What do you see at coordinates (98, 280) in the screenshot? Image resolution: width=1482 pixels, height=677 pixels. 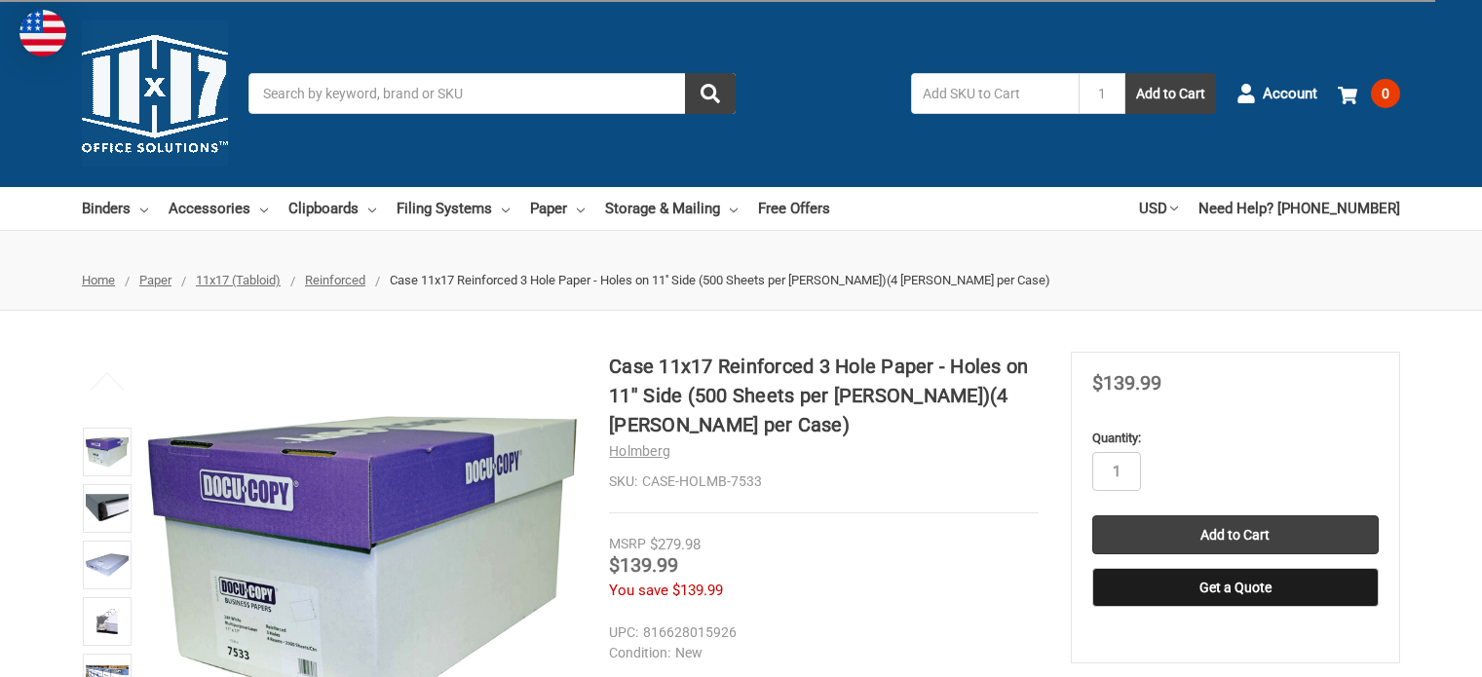 I see `a: Home` at bounding box center [98, 280].